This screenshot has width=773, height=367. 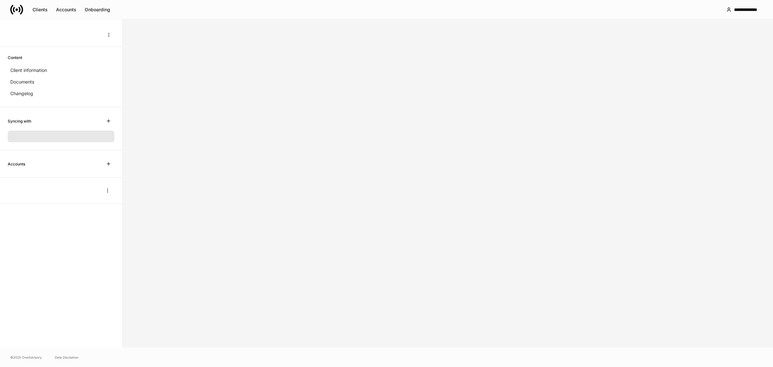 I want to click on a: Client information, so click(x=61, y=70).